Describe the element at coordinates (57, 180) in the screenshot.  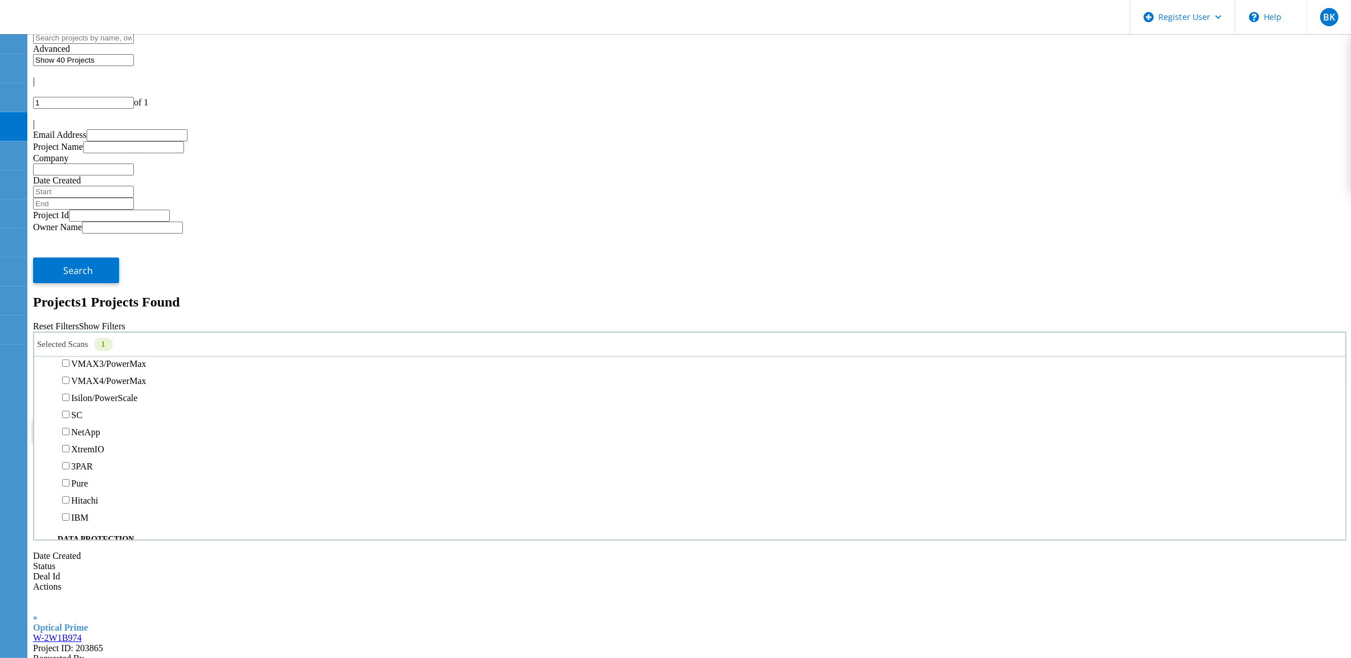
I see `label: Date Created` at that location.